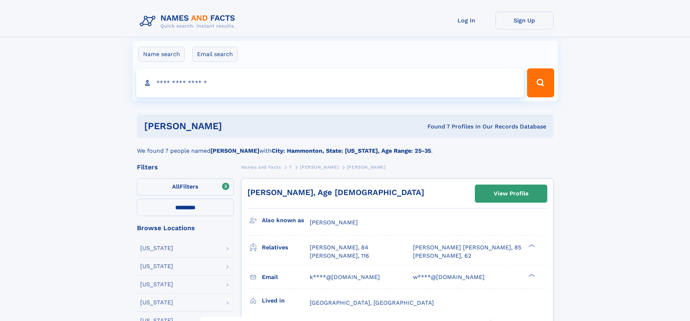 The width and height of the screenshot is (690, 321). I want to click on span: All, so click(176, 186).